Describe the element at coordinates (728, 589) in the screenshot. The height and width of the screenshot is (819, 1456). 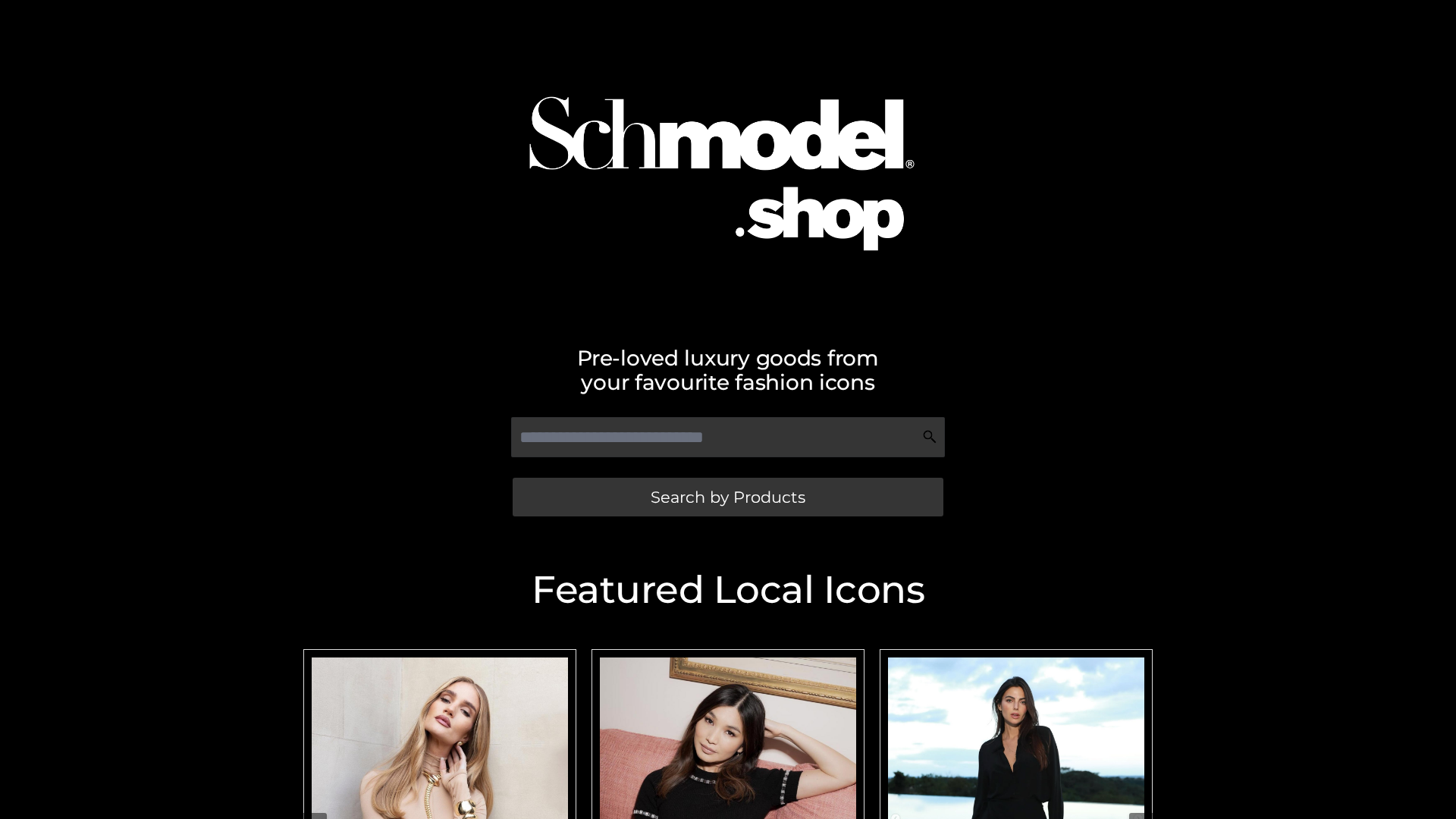
I see `h2: Featured Local Icons​` at that location.